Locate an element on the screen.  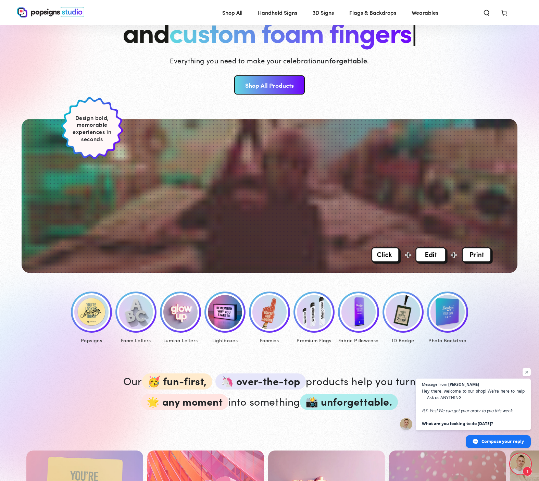
div: Foam Letters is located at coordinates (136, 340).